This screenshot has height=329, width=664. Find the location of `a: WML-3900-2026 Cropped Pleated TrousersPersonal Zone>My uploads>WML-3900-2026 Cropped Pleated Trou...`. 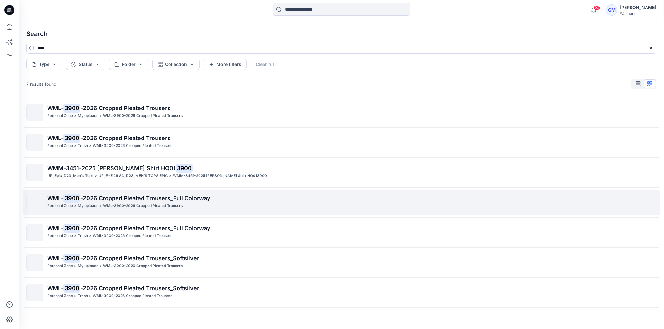

a: WML-3900-2026 Cropped Pleated TrousersPersonal Zone>My uploads>WML-3900-2026 Cropped Pleated Trou... is located at coordinates (341, 112).